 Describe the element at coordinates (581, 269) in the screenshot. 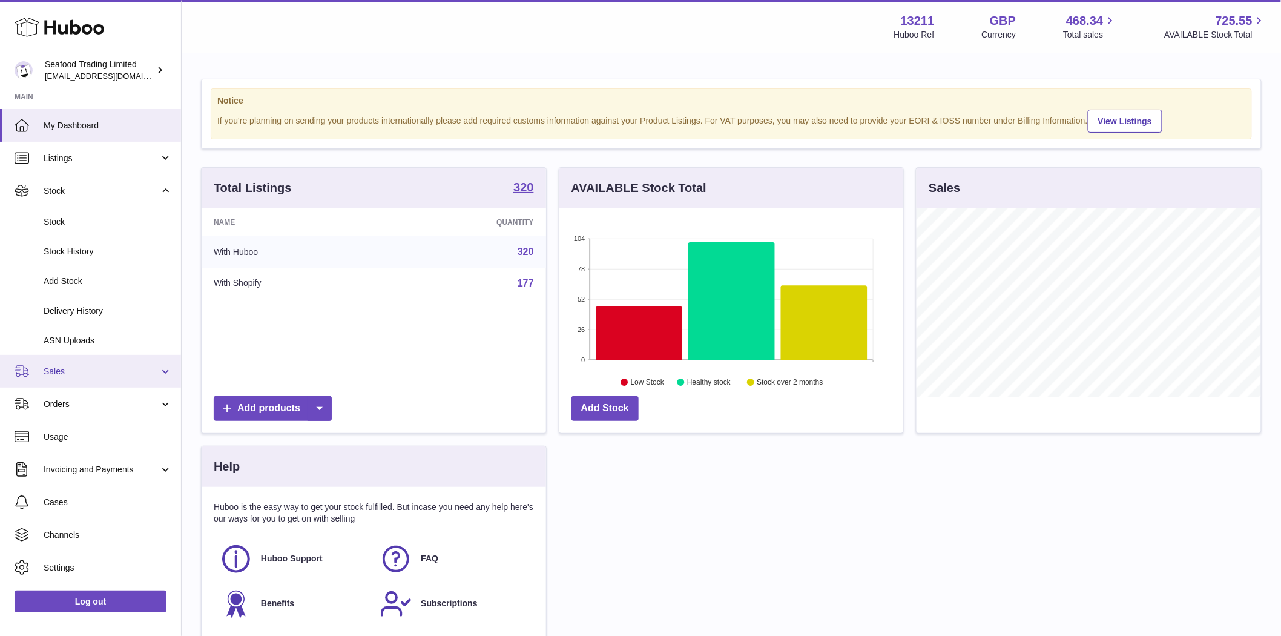

I see `text: 78` at that location.